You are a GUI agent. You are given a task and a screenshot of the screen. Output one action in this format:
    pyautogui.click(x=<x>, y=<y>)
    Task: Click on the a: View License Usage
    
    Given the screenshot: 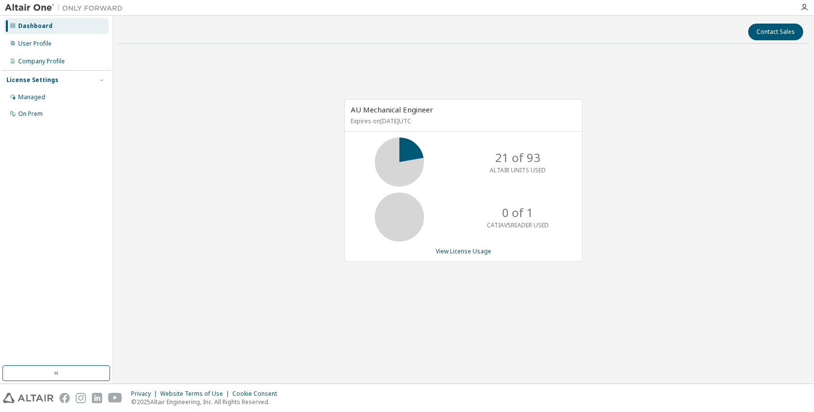 What is the action you would take?
    pyautogui.click(x=463, y=251)
    